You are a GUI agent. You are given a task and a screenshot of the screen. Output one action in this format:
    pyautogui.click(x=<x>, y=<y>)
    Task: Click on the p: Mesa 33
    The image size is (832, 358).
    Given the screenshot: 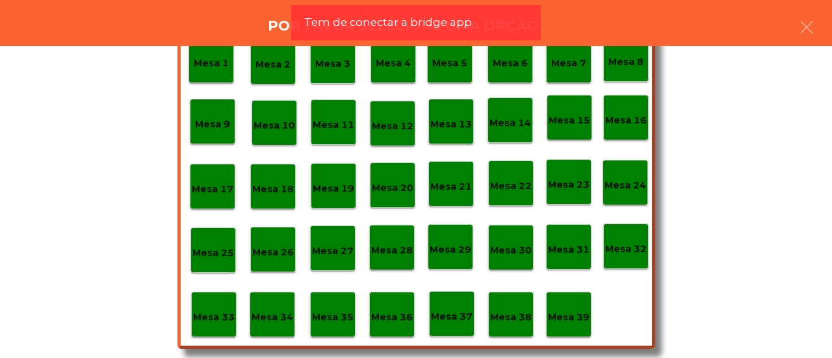 What is the action you would take?
    pyautogui.click(x=214, y=317)
    